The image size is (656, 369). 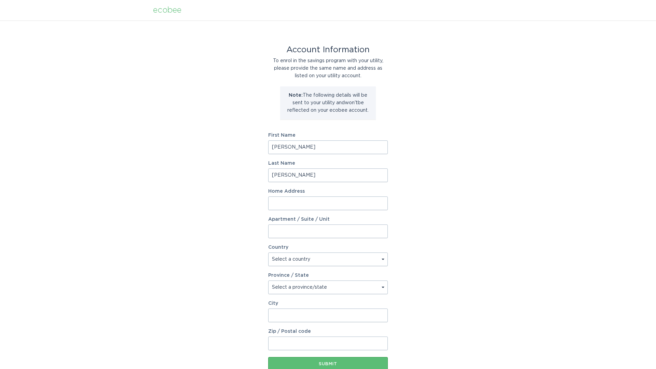 I want to click on div: ecobee, so click(x=167, y=10).